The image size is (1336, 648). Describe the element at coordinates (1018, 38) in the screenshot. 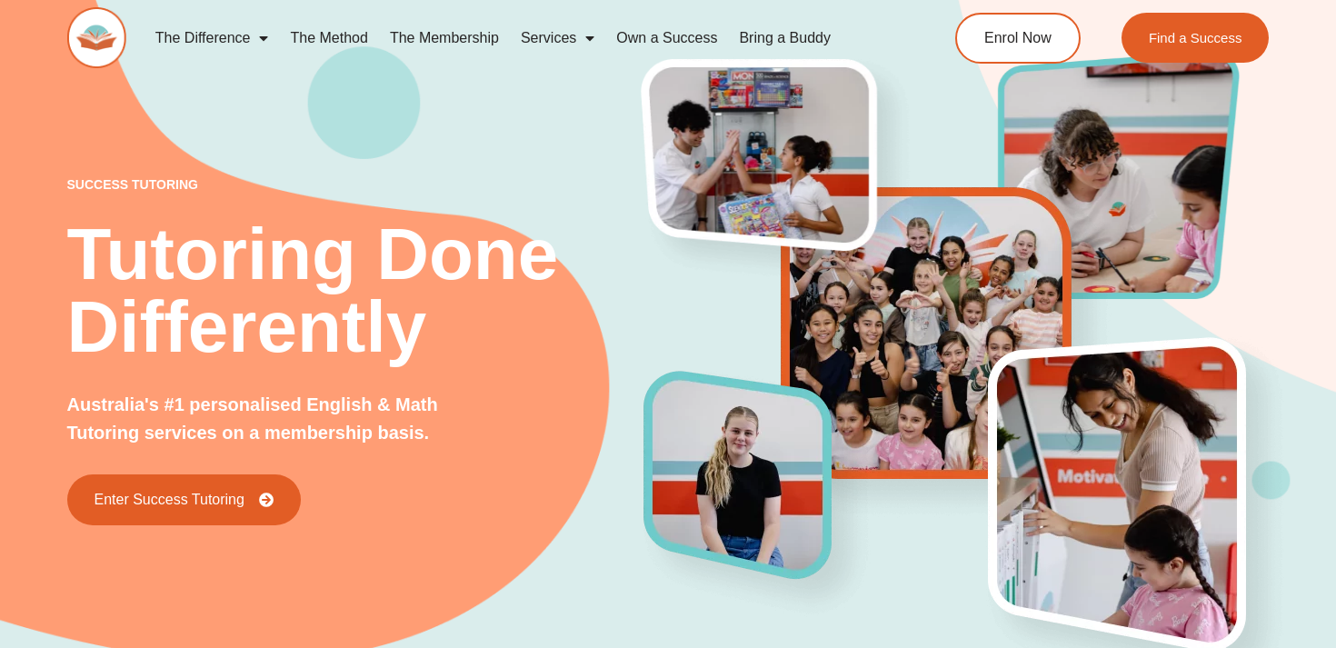

I see `span: Enrol Now` at that location.